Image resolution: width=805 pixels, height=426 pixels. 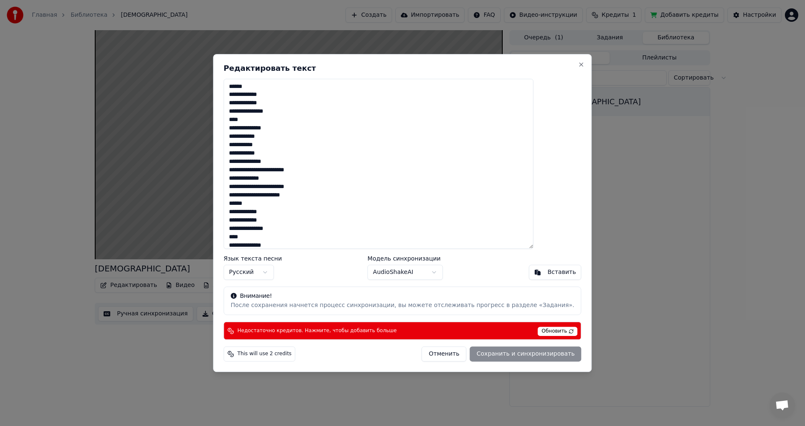 What do you see at coordinates (264, 354) in the screenshot?
I see `span: This will use 2 credits` at bounding box center [264, 354].